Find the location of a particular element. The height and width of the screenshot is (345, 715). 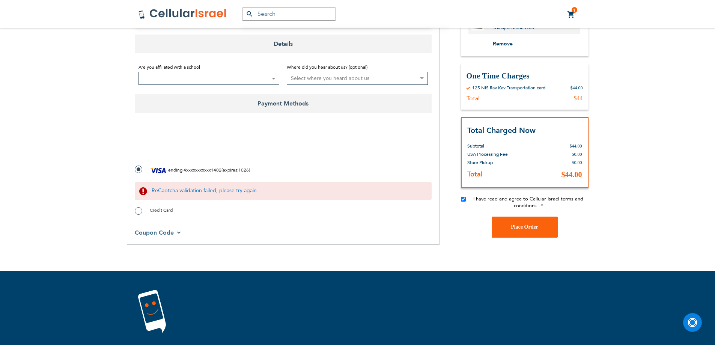

span: ending is located at coordinates (175, 170).